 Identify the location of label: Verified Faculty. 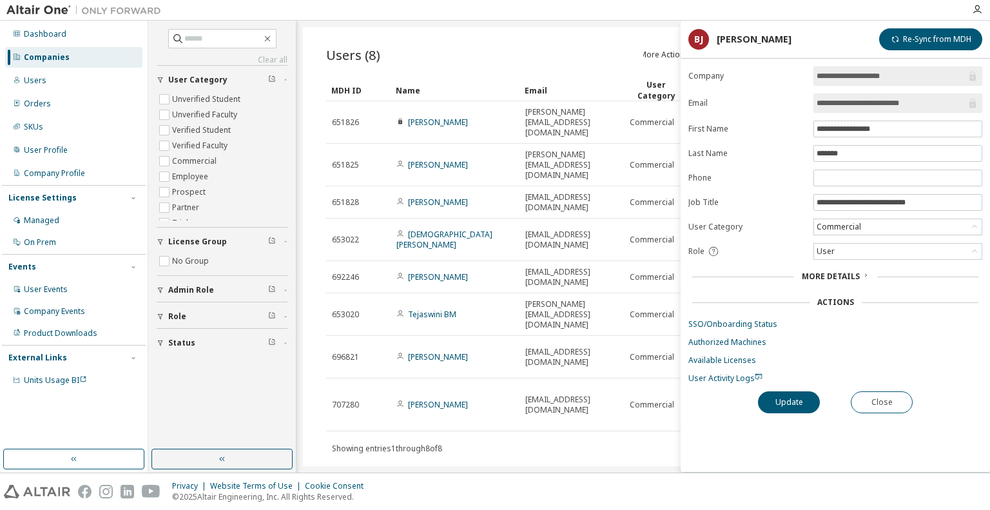
(201, 146).